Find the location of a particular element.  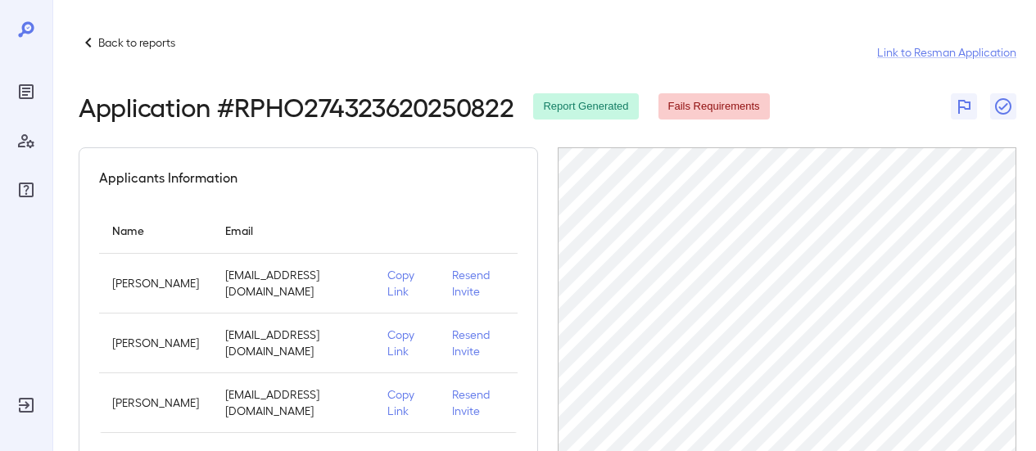

div: FAQ is located at coordinates (26, 190).